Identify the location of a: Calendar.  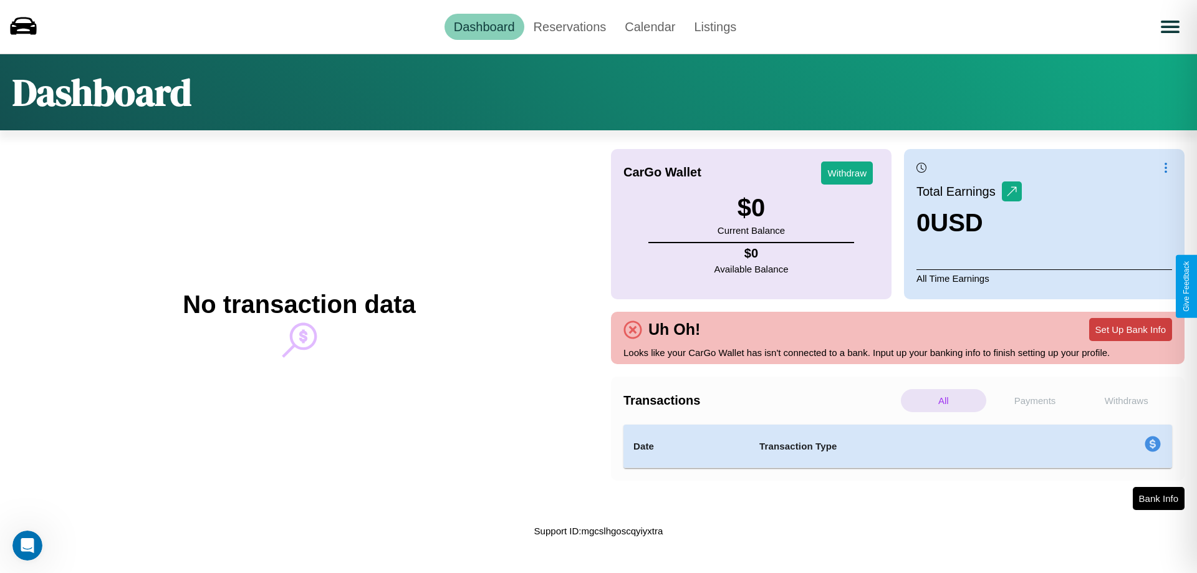
(649, 27).